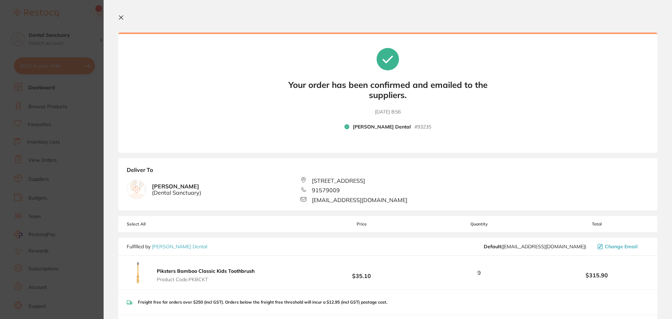 The height and width of the screenshot is (319, 672). Describe the element at coordinates (361, 224) in the screenshot. I see `span: Price` at that location.